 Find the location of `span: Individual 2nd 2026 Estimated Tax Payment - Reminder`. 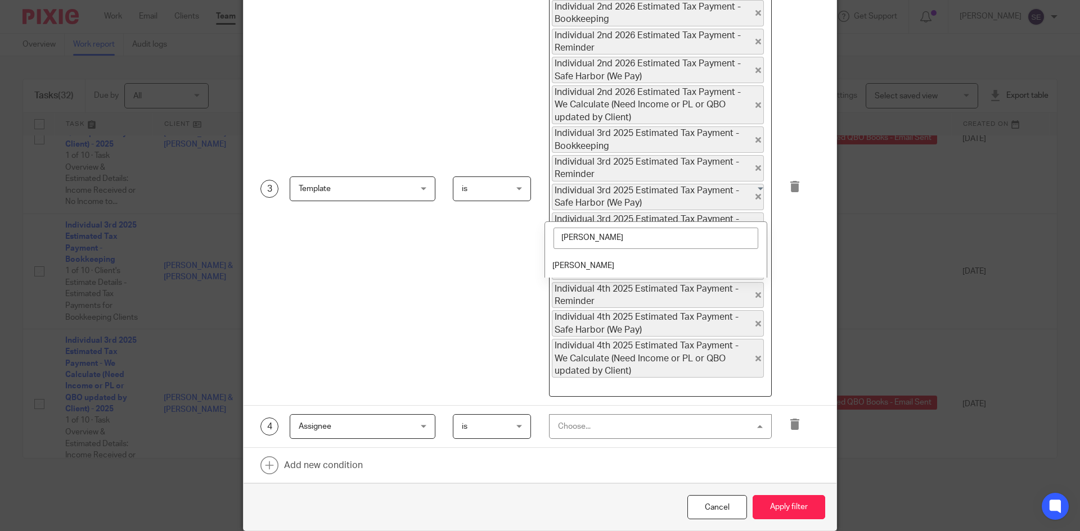

span: Individual 2nd 2026 Estimated Tax Payment - Reminder is located at coordinates (657, 42).